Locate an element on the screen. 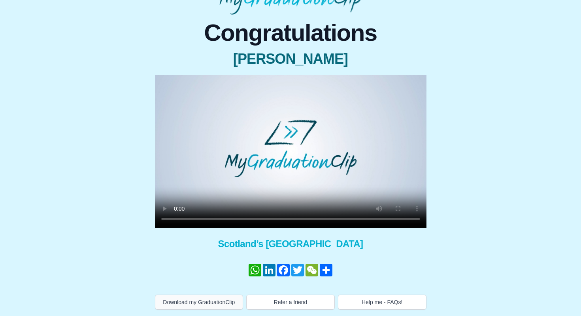 This screenshot has height=316, width=581. button: Help me - FAQs! is located at coordinates (382, 302).